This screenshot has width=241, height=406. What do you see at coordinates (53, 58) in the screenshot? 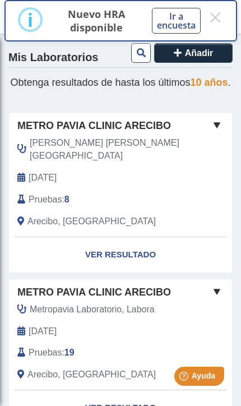
I see `h4: Mis Laboratorios` at bounding box center [53, 58].